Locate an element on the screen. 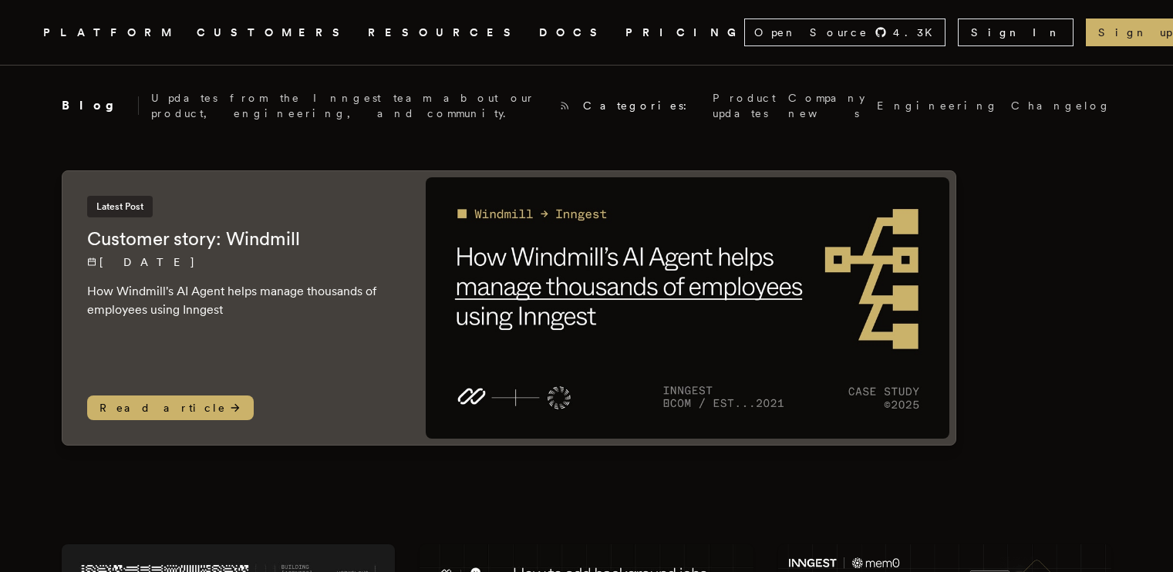 Image resolution: width=1173 pixels, height=572 pixels. span: PLATFORM is located at coordinates (110, 32).